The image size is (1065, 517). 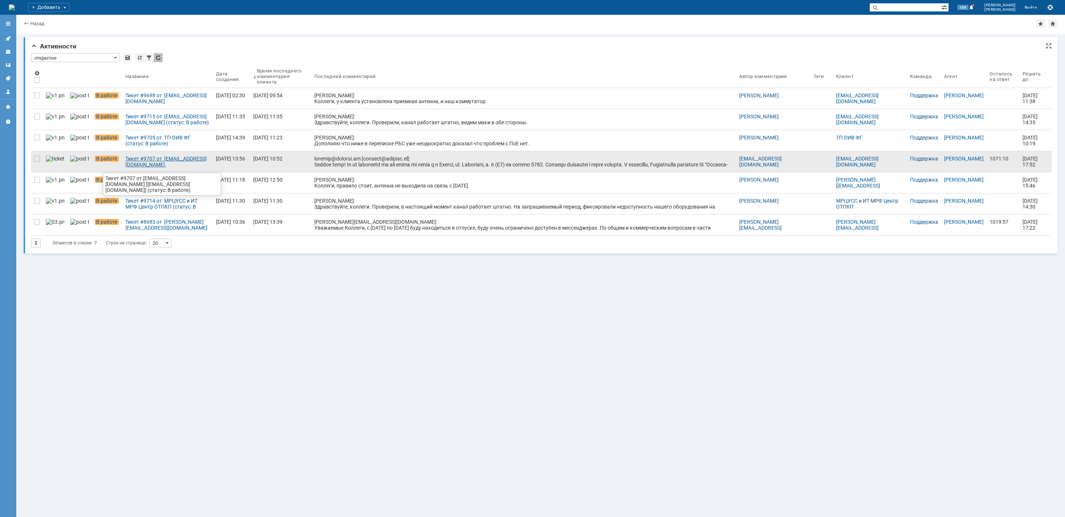 I want to click on a: Перейти на домашнюю страницу, so click(x=12, y=7).